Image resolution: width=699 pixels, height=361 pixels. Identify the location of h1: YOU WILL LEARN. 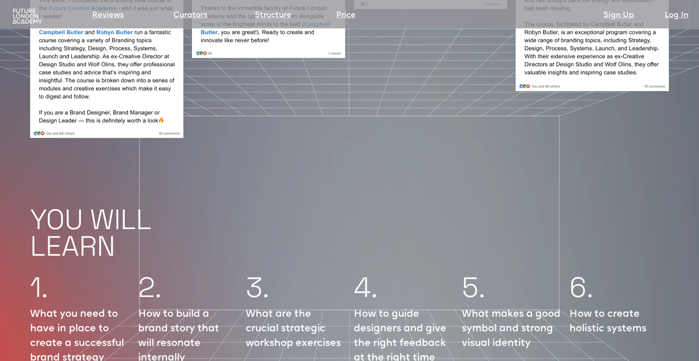
(364, 233).